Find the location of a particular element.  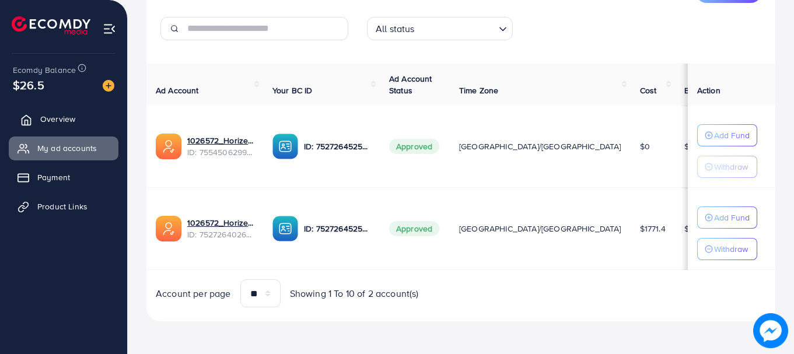

span: Ecomdy Balance is located at coordinates (44, 70).